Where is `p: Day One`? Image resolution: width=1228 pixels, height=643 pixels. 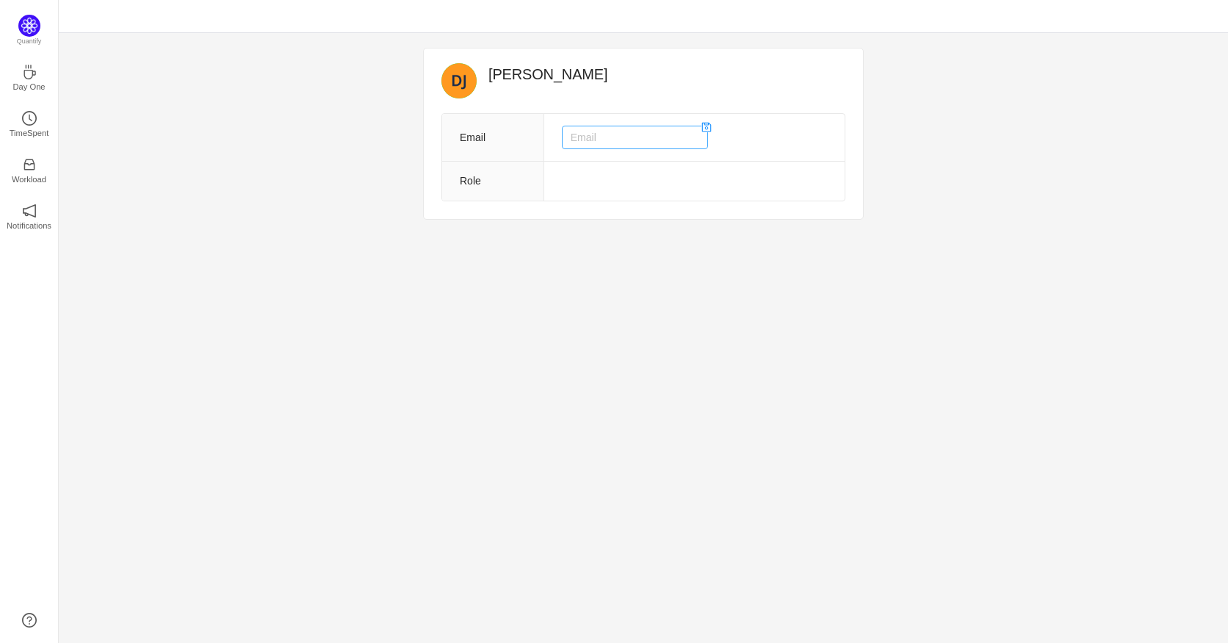 p: Day One is located at coordinates (29, 87).